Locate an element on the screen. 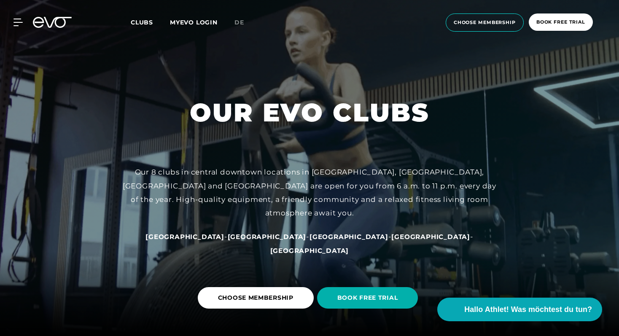  a: Clubs is located at coordinates (150, 22).